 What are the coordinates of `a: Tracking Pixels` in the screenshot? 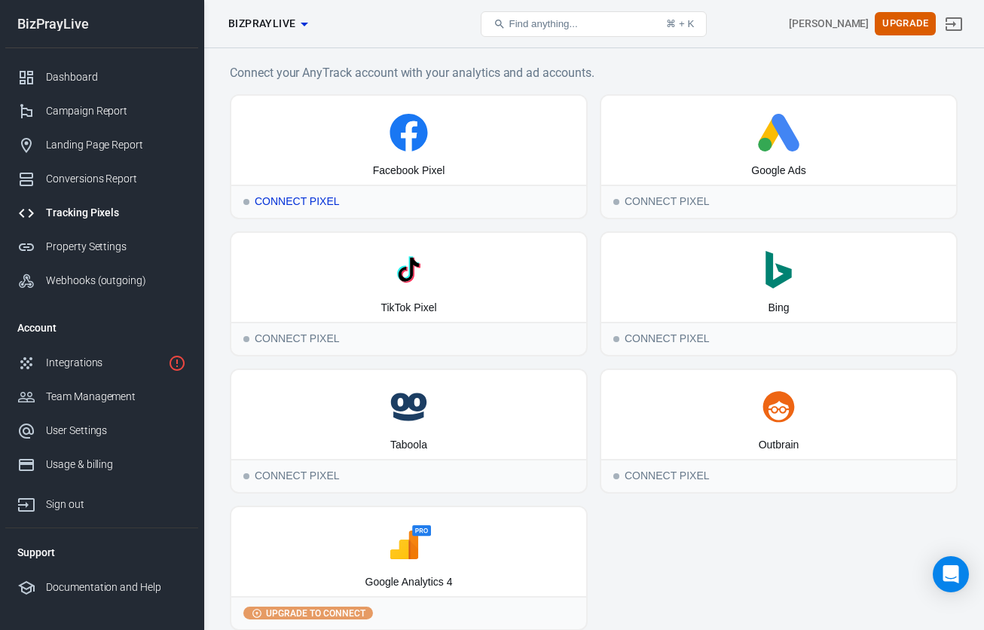 It's located at (102, 213).